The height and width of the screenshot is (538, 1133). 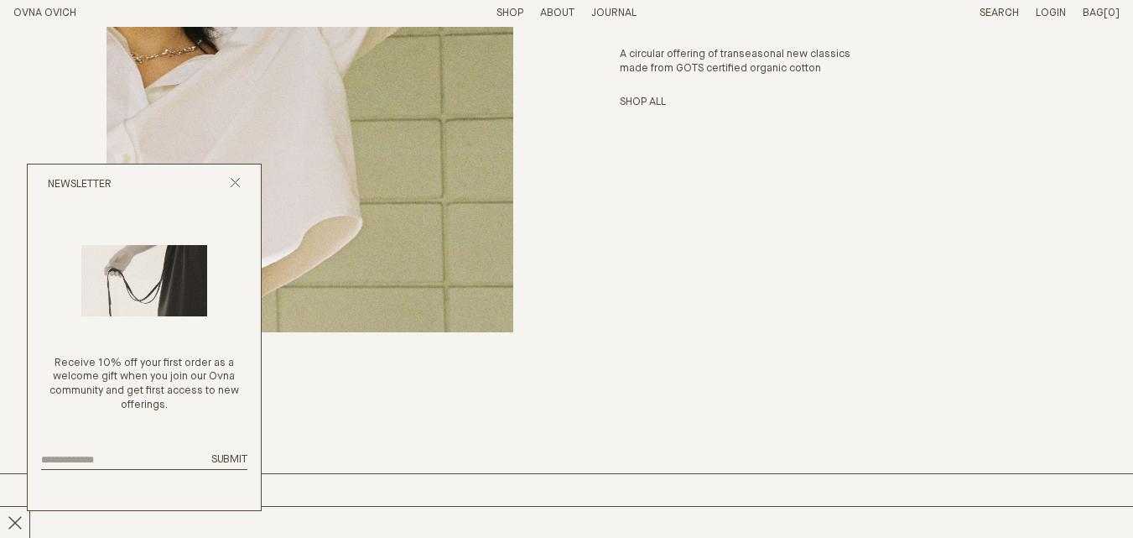 What do you see at coordinates (746, 62) in the screenshot?
I see `p: A circular offering of transeasonal new classics made from GOTS certified organic cotton` at bounding box center [746, 62].